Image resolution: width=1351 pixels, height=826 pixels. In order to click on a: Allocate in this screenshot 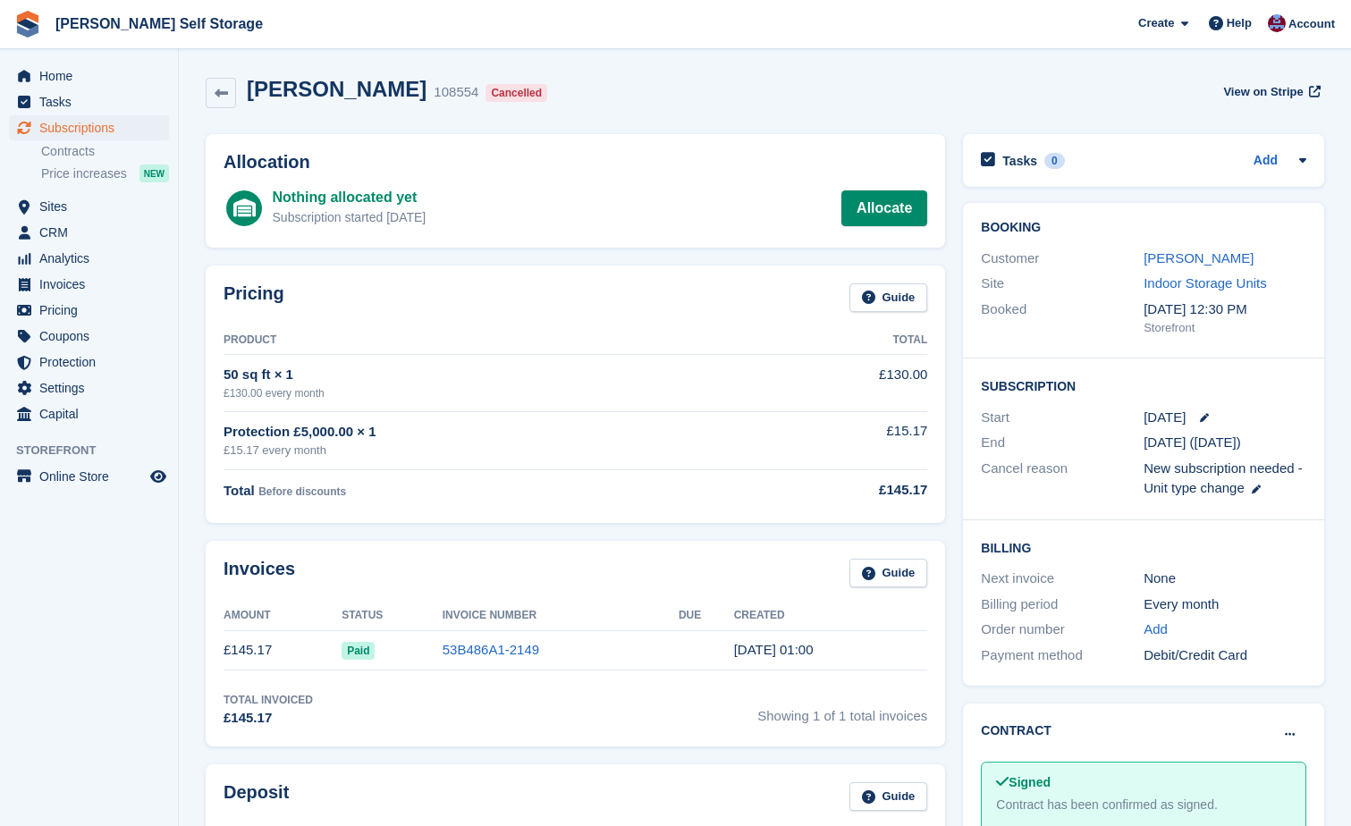, I will do `click(884, 208)`.